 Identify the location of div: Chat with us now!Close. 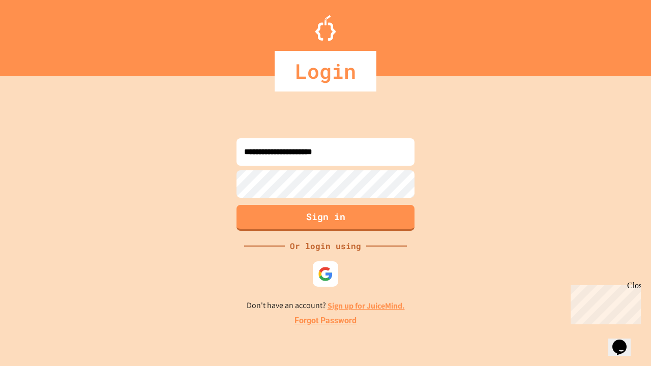
(37, 34).